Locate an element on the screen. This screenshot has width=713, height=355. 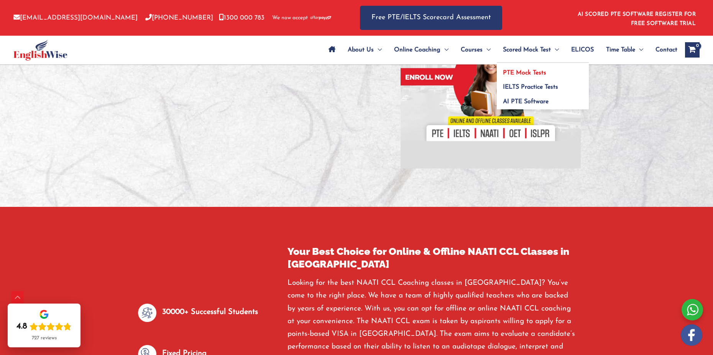
div: 4.8 is located at coordinates (22, 326).